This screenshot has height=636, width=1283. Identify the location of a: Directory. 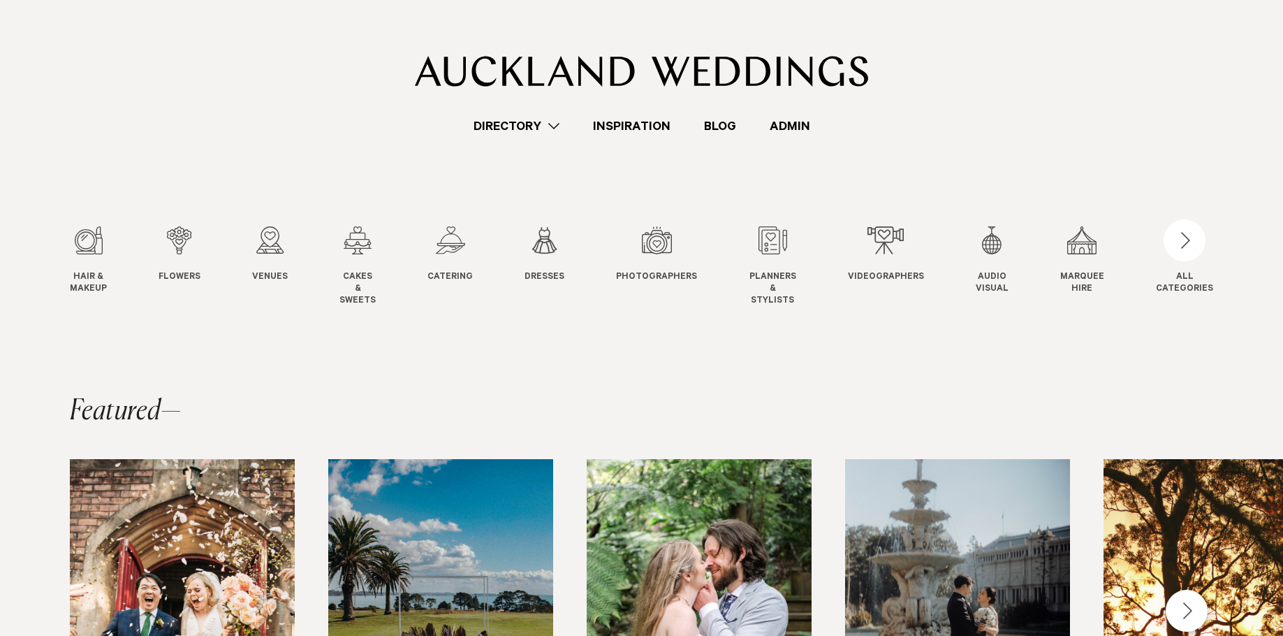
(516, 126).